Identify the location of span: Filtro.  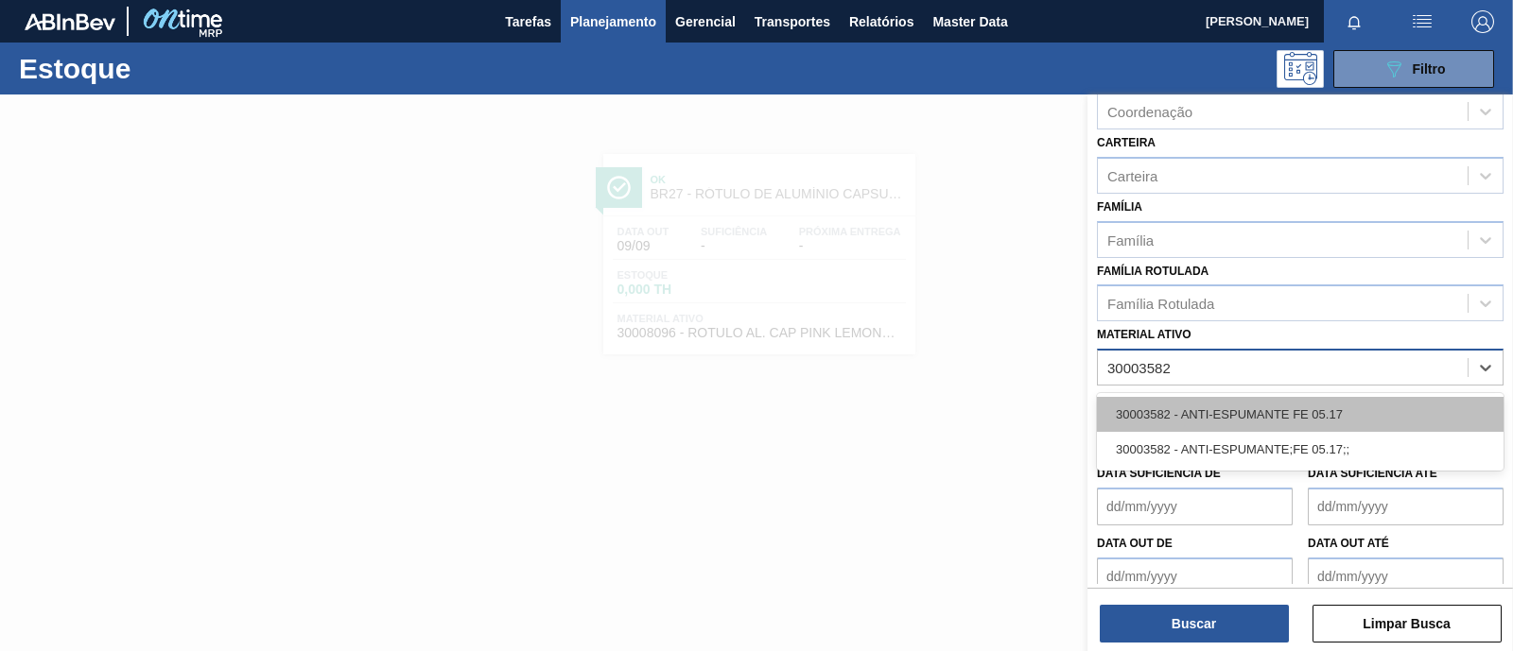
(1429, 69).